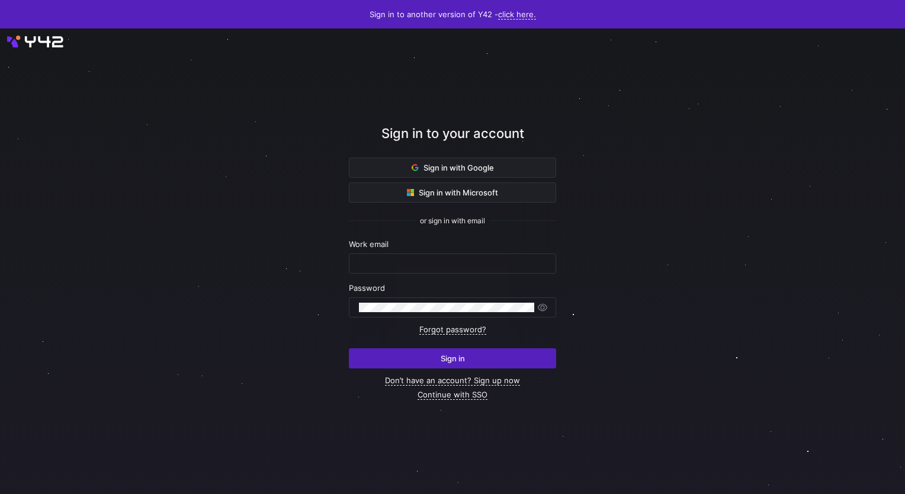 The image size is (905, 494). I want to click on button: Sign in, so click(452, 358).